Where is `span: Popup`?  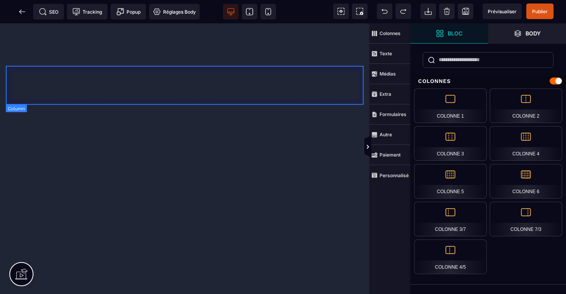
span: Popup is located at coordinates (129, 12).